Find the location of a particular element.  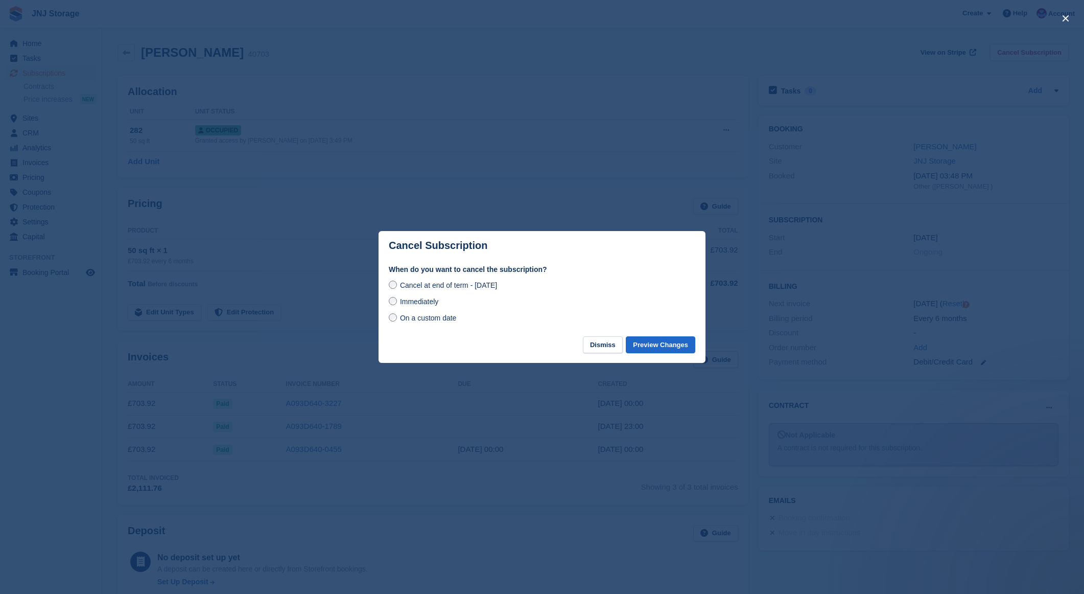

label: When do you want to cancel the subscription? is located at coordinates (542, 269).